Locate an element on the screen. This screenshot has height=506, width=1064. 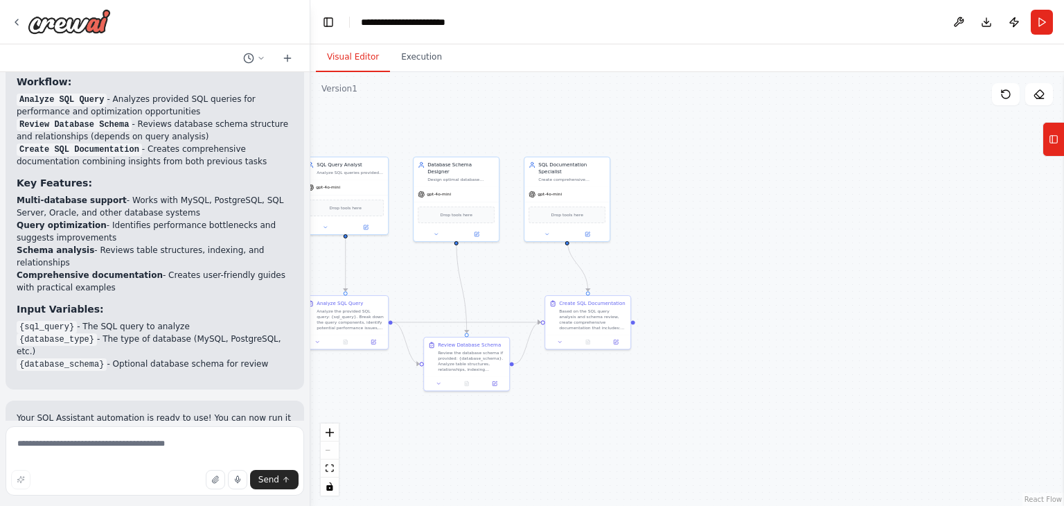
div: Review Database Schema is located at coordinates (469, 345).